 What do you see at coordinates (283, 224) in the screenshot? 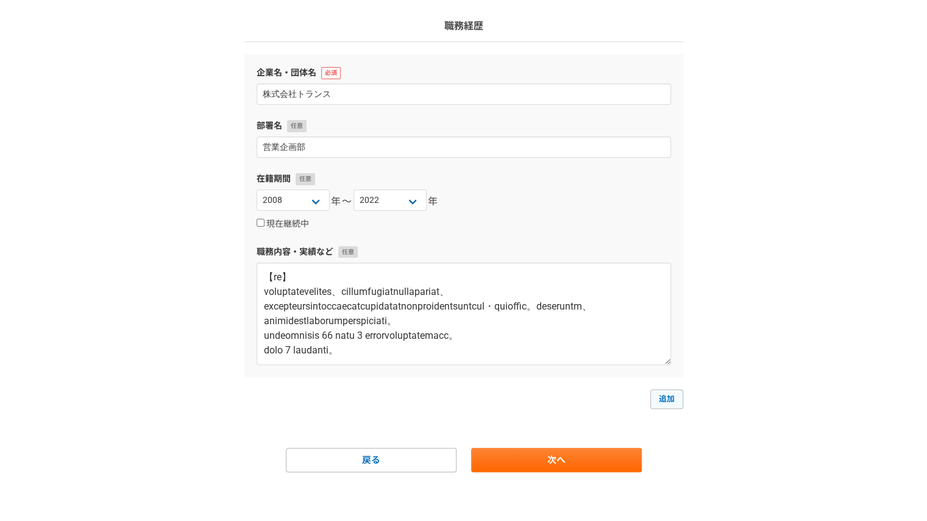
I see `label: 現在継続中` at bounding box center [283, 224].